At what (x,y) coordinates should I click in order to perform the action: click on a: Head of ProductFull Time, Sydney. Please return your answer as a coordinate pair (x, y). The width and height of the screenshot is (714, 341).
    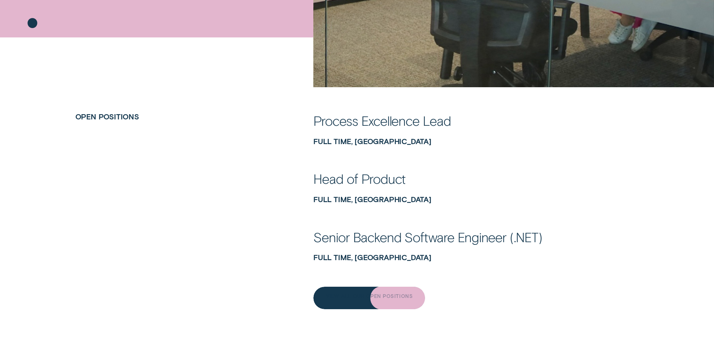
    Looking at the image, I should click on (476, 191).